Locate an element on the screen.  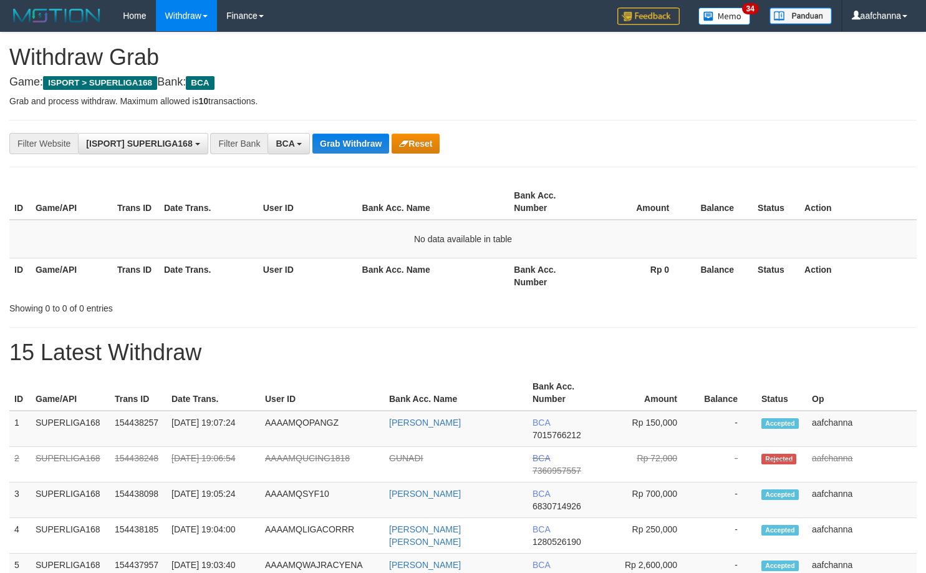
td: AAAAMQOPANGZ is located at coordinates (322, 428).